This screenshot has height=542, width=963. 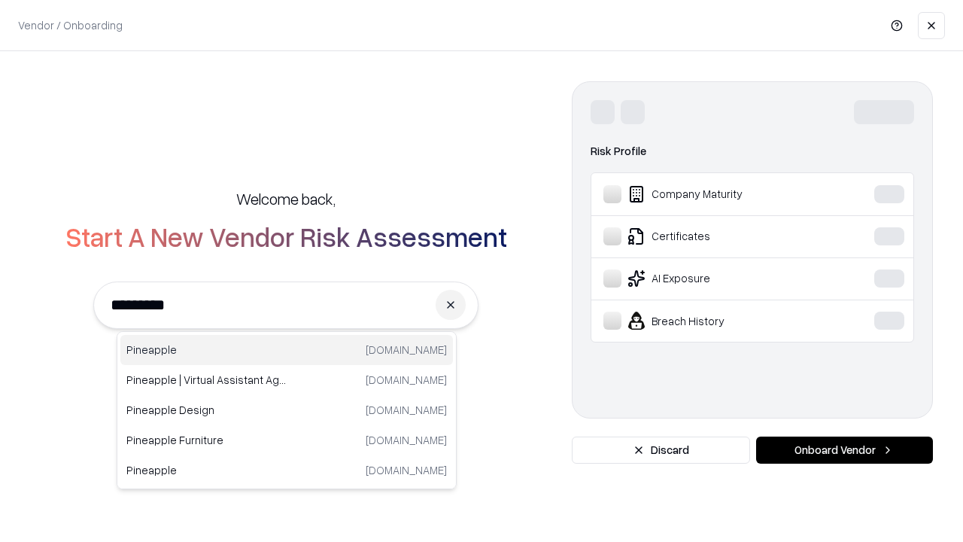 I want to click on button: Discard, so click(x=661, y=450).